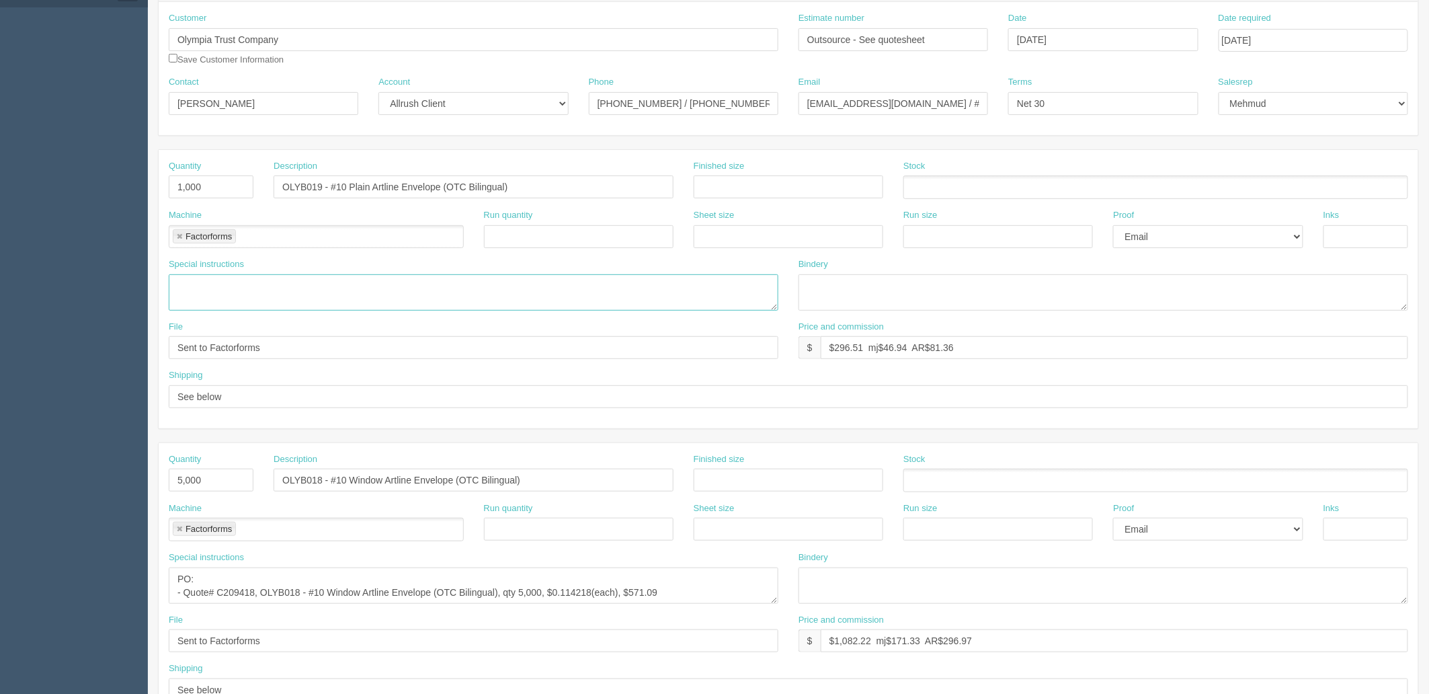  What do you see at coordinates (394, 82) in the screenshot?
I see `label: Account` at bounding box center [394, 82].